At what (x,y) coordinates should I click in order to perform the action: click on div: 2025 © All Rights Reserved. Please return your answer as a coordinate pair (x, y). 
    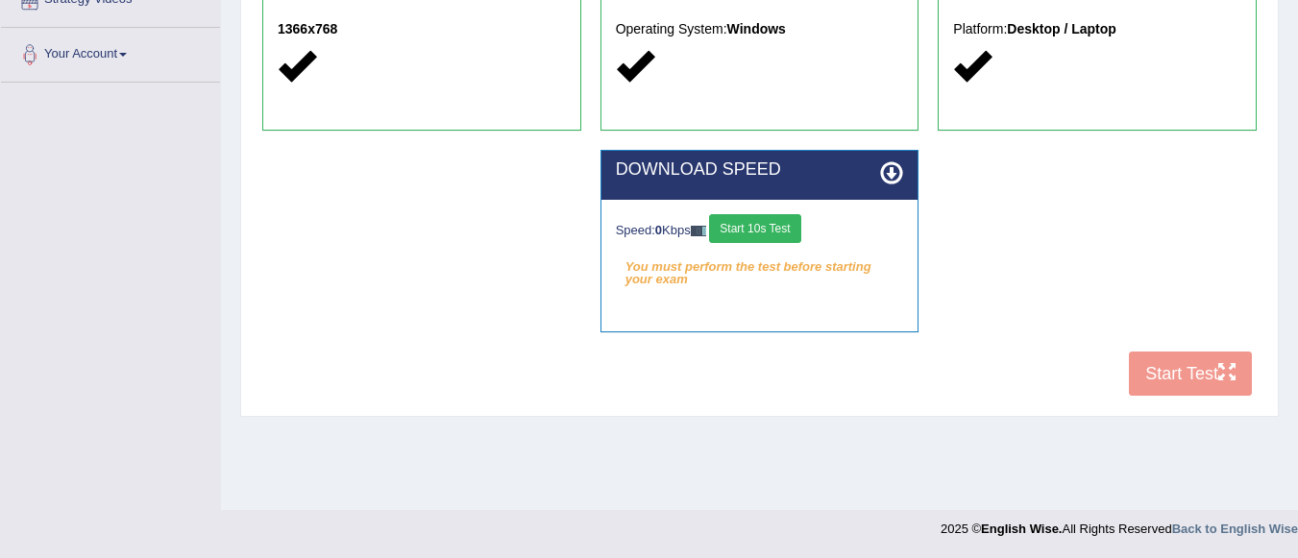
    Looking at the image, I should click on (1120, 524).